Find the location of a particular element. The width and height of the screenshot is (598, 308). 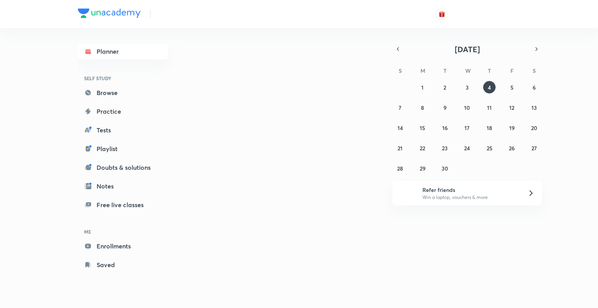

abbr: September 5, 2025 is located at coordinates (512, 87).